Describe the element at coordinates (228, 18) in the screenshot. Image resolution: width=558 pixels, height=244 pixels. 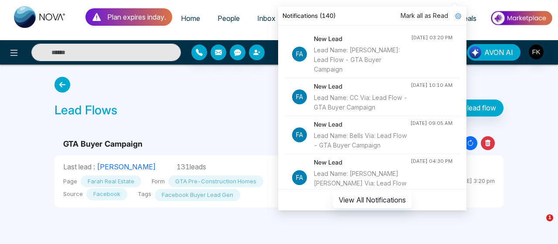
I see `span: People` at that location.